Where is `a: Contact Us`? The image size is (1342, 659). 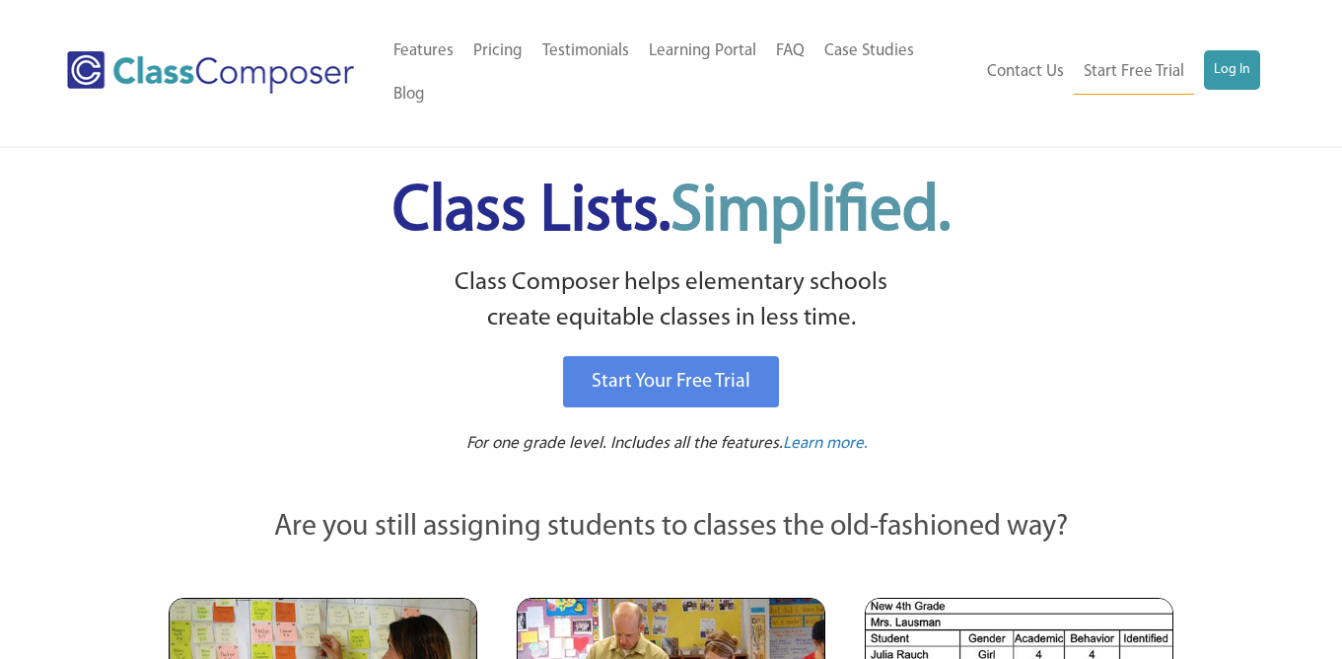
a: Contact Us is located at coordinates (1026, 72).